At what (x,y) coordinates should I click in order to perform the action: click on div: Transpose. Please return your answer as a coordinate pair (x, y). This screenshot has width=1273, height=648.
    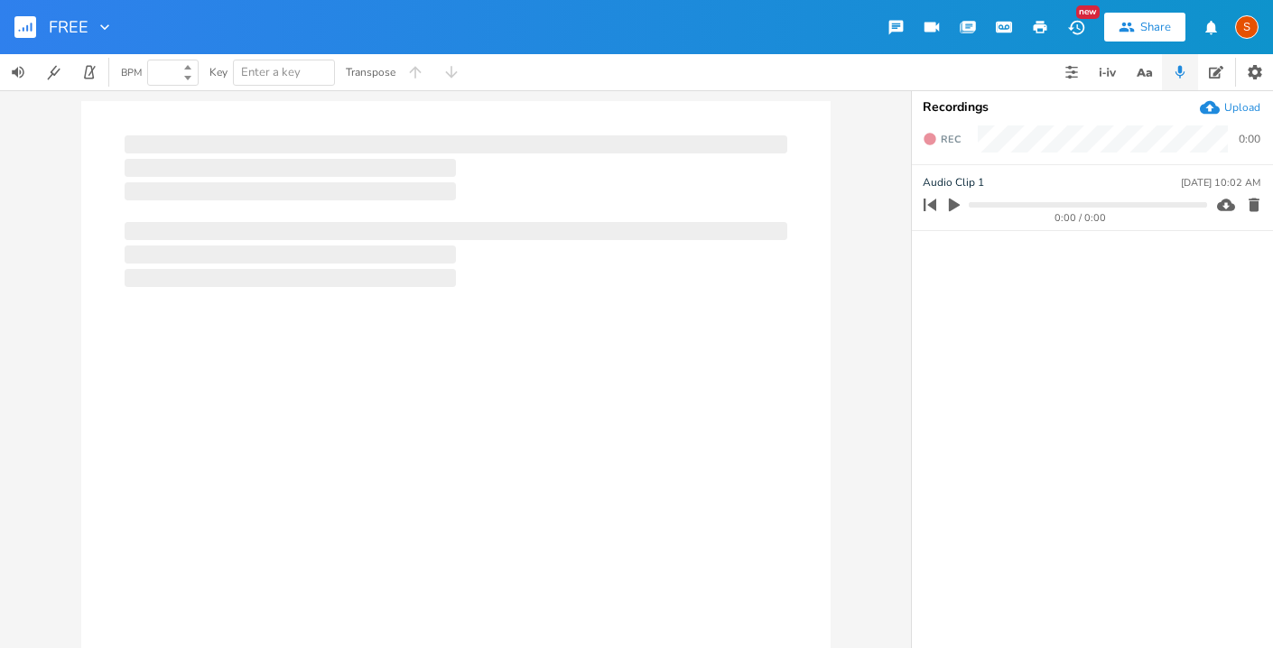
    Looking at the image, I should click on (370, 72).